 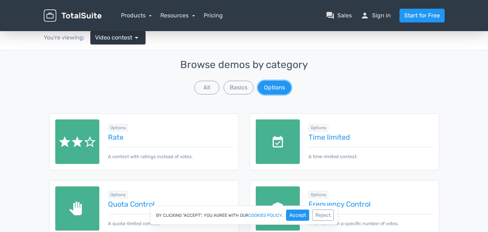 What do you see at coordinates (239, 87) in the screenshot?
I see `button: Basics` at bounding box center [239, 87].